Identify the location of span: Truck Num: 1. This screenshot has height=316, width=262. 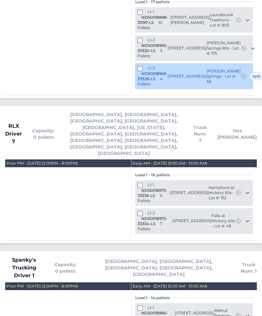
(249, 268).